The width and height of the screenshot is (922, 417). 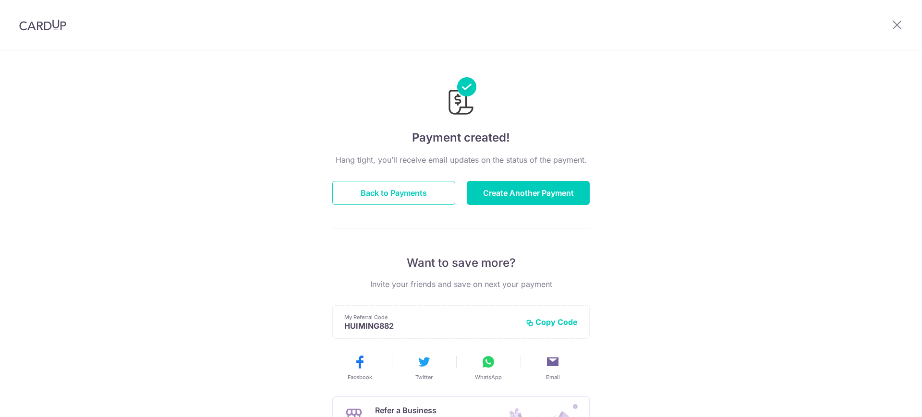 I want to click on p: Want to save more?, so click(x=461, y=263).